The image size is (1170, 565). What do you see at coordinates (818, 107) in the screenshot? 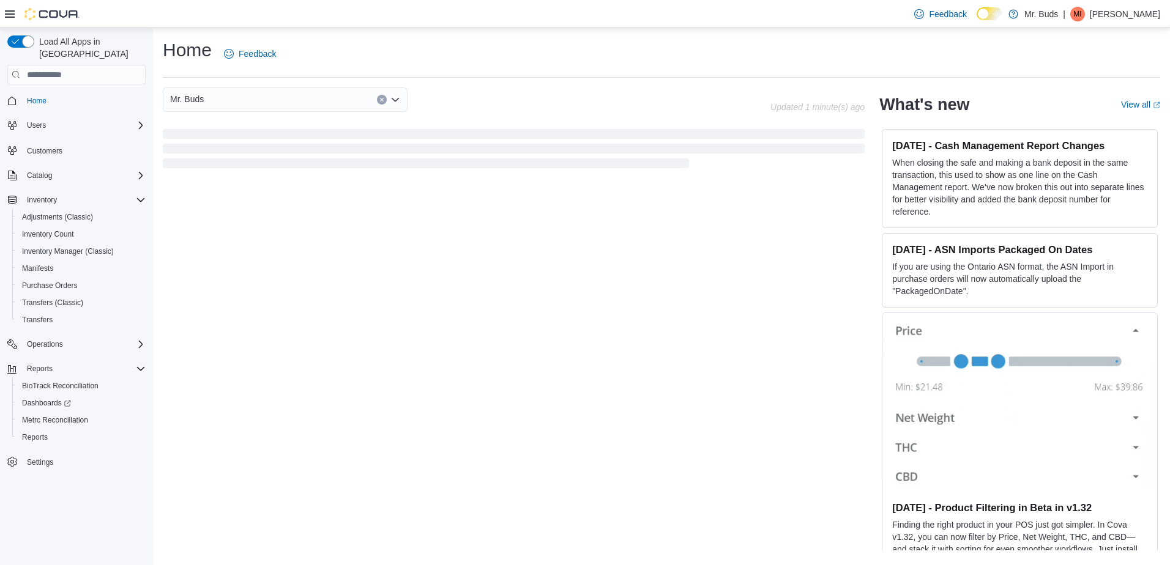
I see `p: Updated 1 minute(s) ago` at bounding box center [818, 107].